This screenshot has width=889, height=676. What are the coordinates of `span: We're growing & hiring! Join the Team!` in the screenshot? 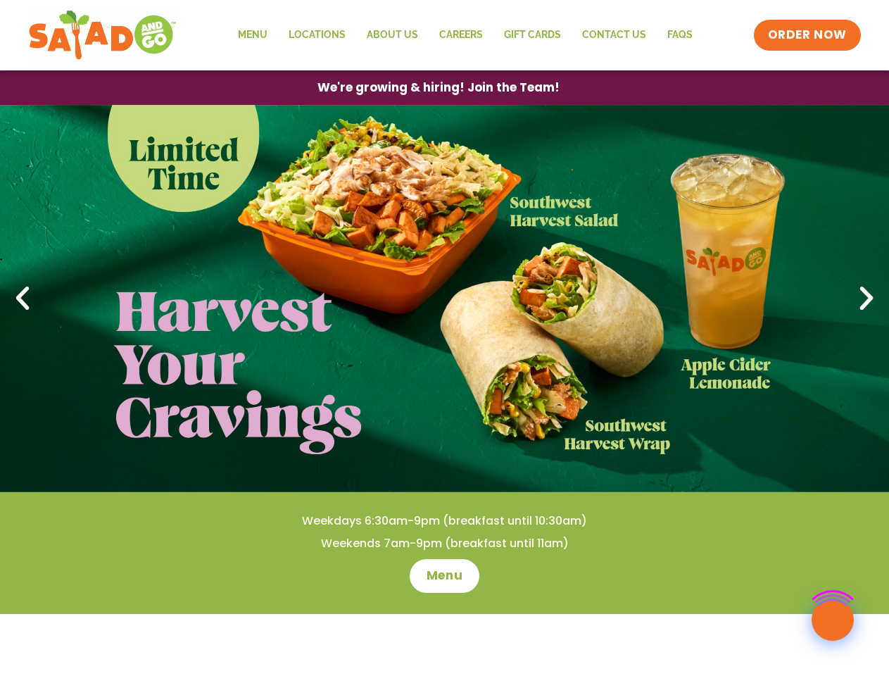 It's located at (439, 87).